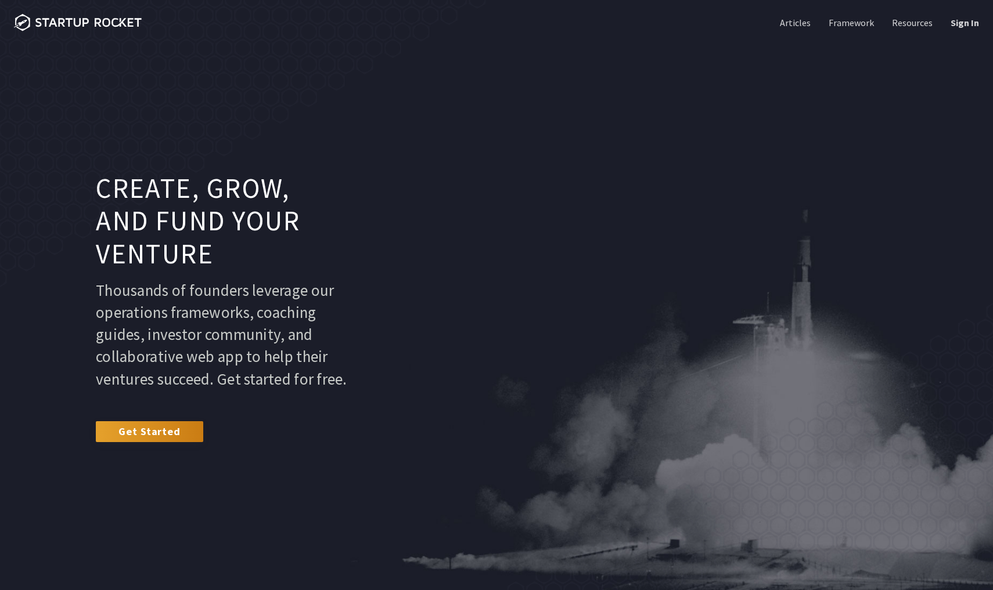 Image resolution: width=993 pixels, height=590 pixels. Describe the element at coordinates (149, 432) in the screenshot. I see `a: Get Started` at that location.